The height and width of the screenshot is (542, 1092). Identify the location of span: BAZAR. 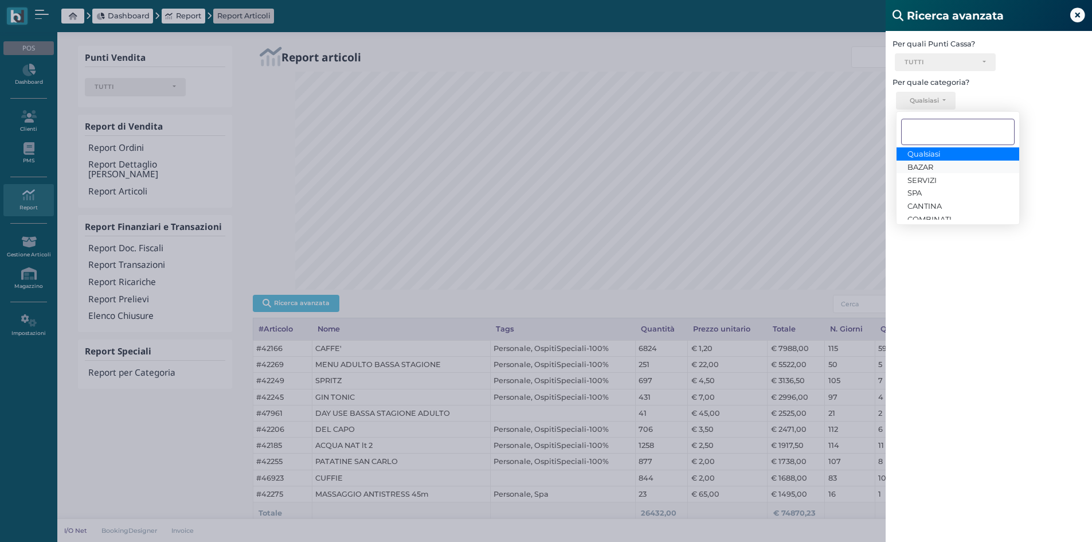
(920, 166).